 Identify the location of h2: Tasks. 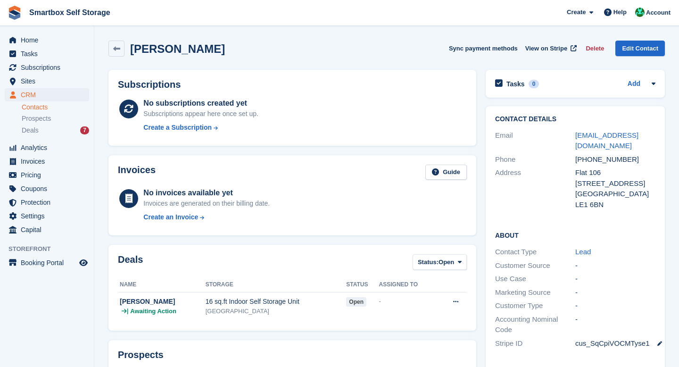
(515, 84).